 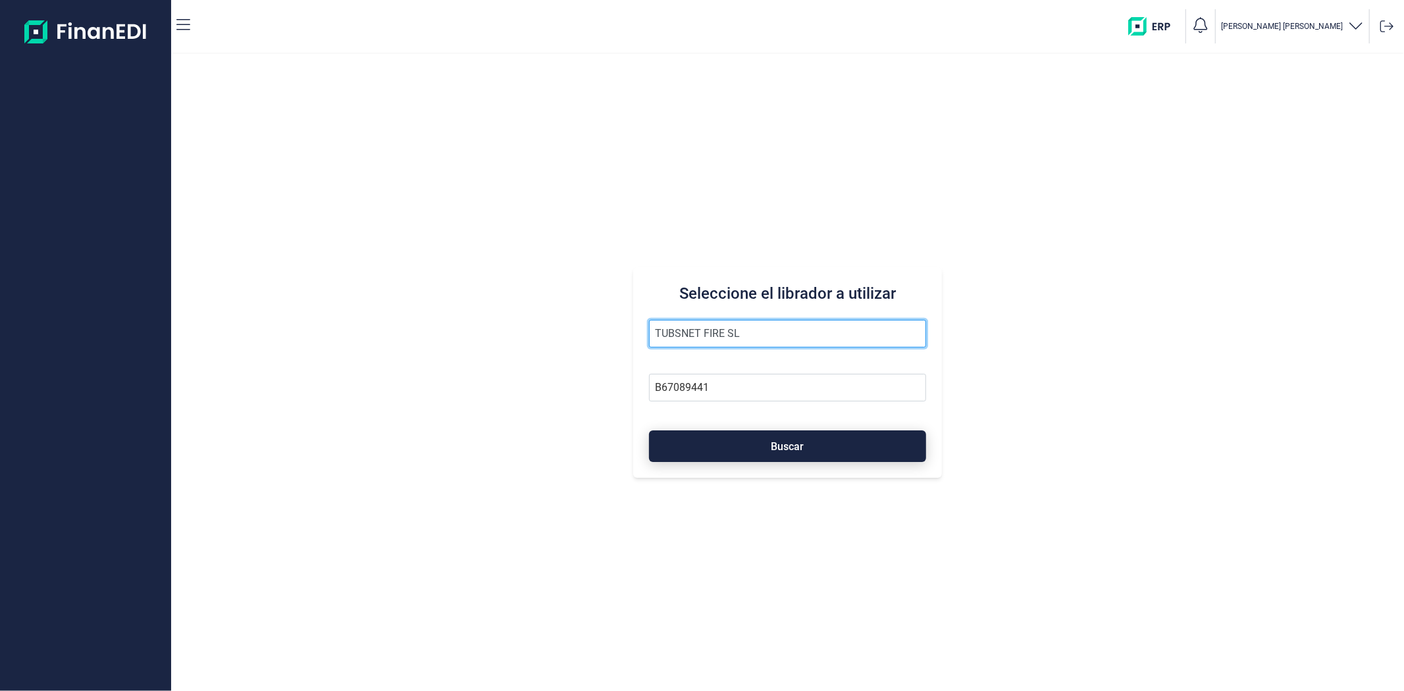 What do you see at coordinates (787, 388) in the screenshot?
I see `input: Busque por NIF` at bounding box center [787, 388].